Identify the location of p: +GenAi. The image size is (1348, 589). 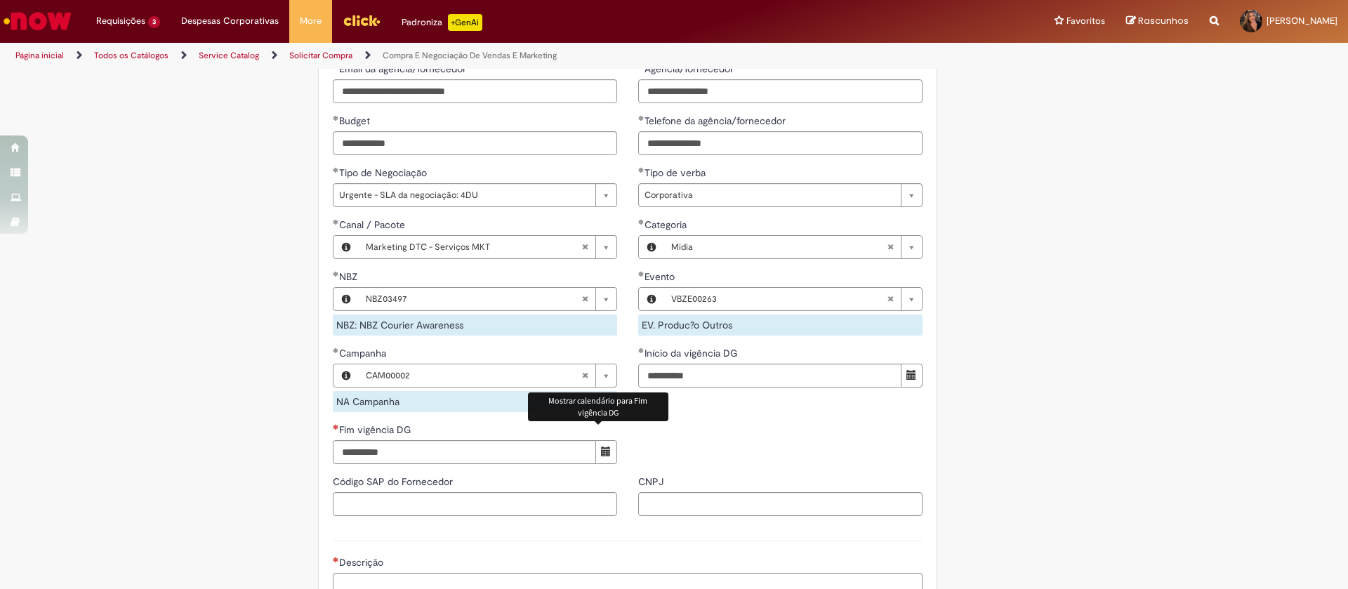
(465, 22).